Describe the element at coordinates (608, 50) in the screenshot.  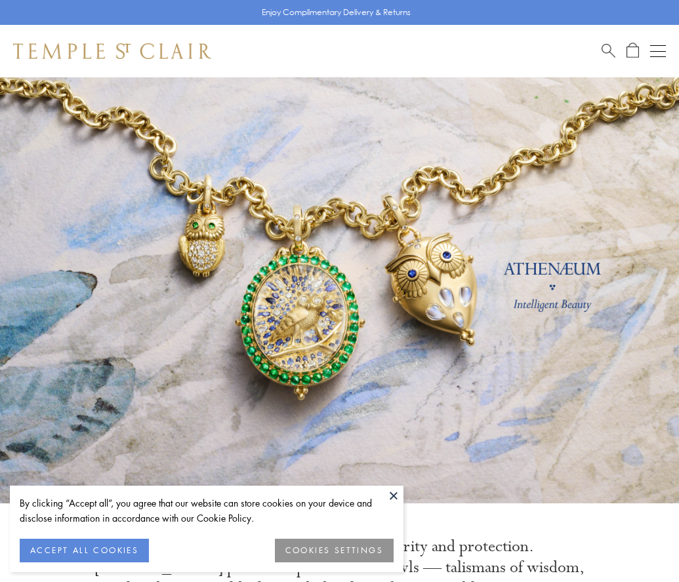
I see `a: Search` at that location.